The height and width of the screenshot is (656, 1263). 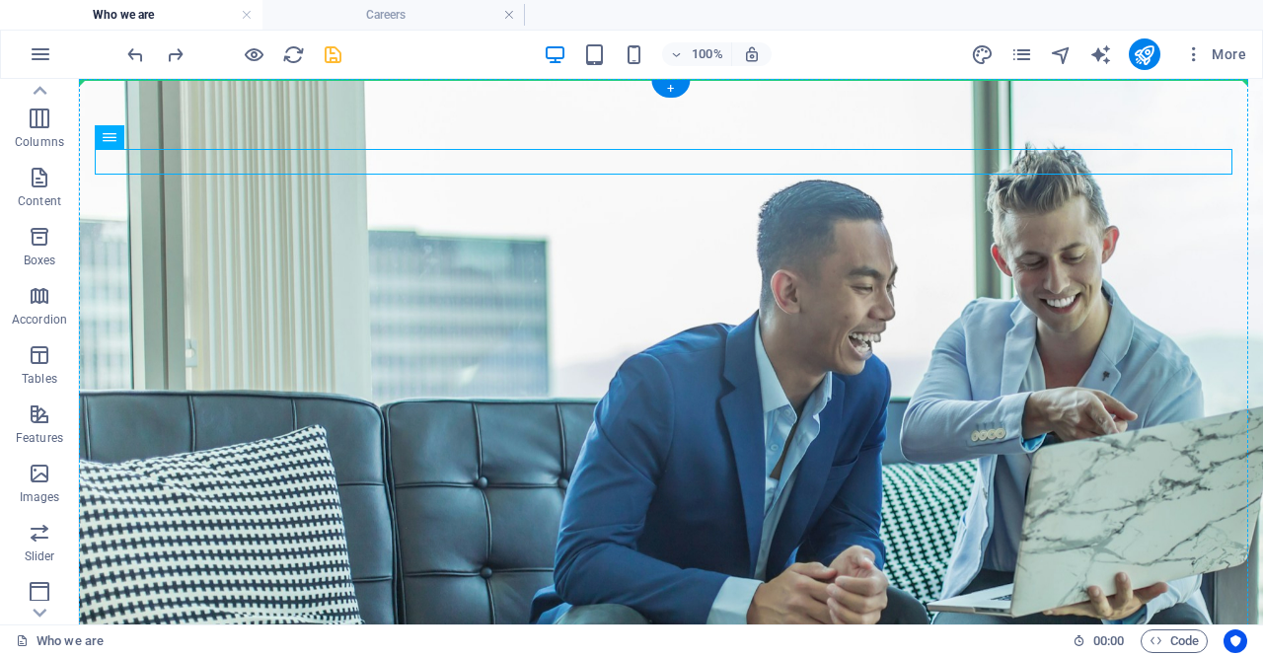 I want to click on span: 00 00, so click(x=1108, y=641).